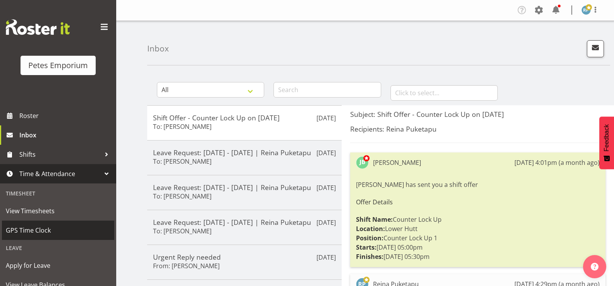 This screenshot has height=286, width=614. What do you see at coordinates (58, 230) in the screenshot?
I see `span: GPS Time Clock` at bounding box center [58, 230].